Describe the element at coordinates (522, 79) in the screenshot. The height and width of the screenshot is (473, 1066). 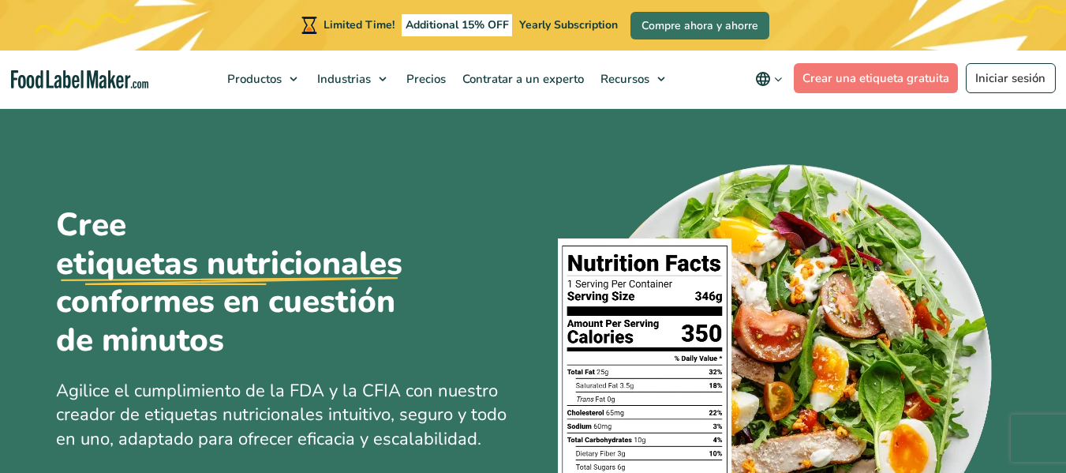
I see `a: Contratar a un experto` at that location.